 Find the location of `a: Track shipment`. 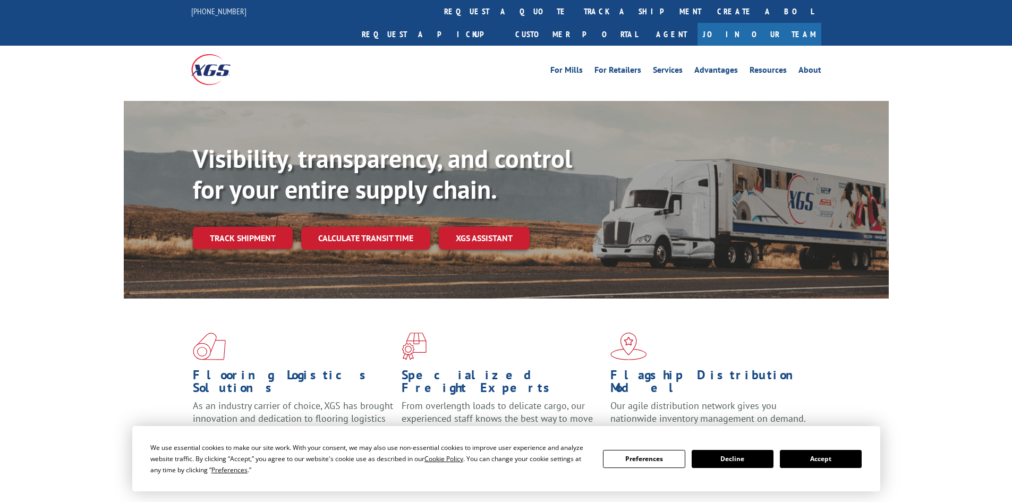

a: Track shipment is located at coordinates (243, 238).